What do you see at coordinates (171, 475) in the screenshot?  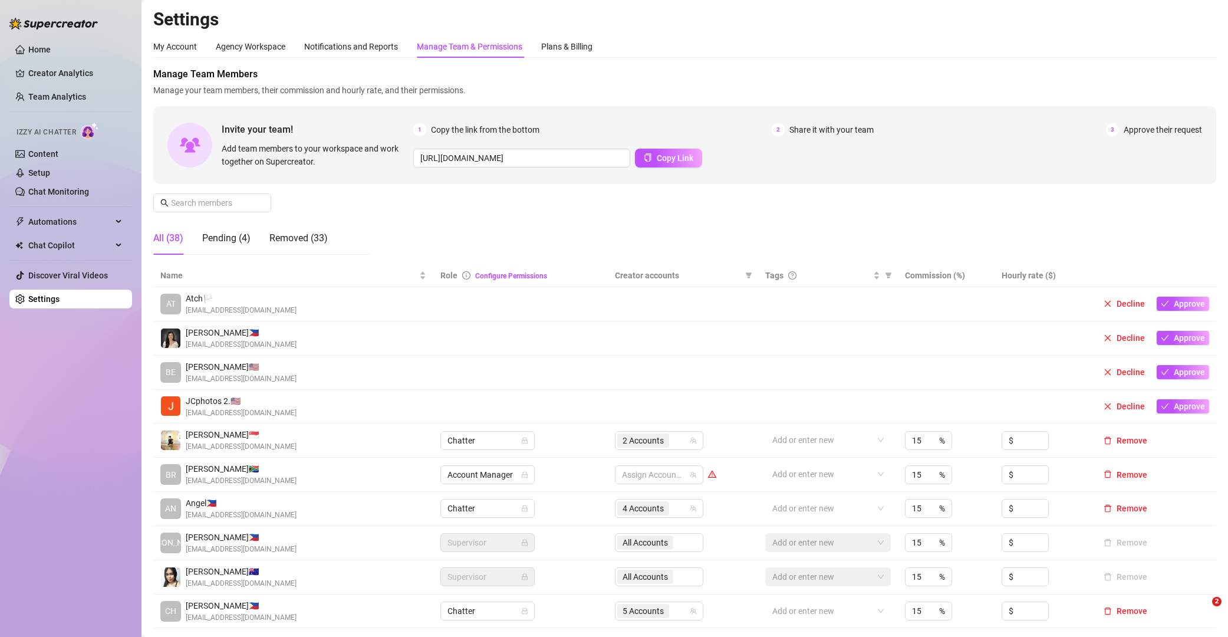 I see `span: BR` at bounding box center [171, 475].